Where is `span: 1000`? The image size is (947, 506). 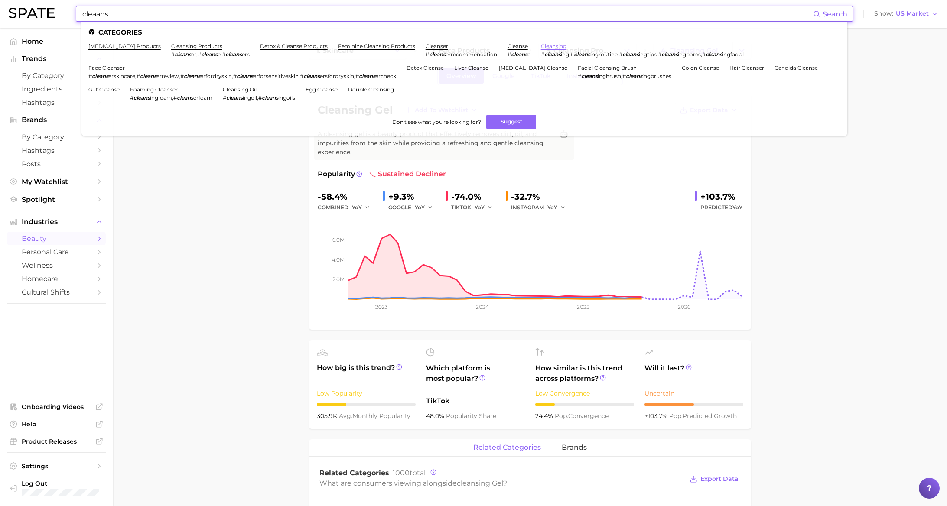
span: 1000 is located at coordinates (401, 473).